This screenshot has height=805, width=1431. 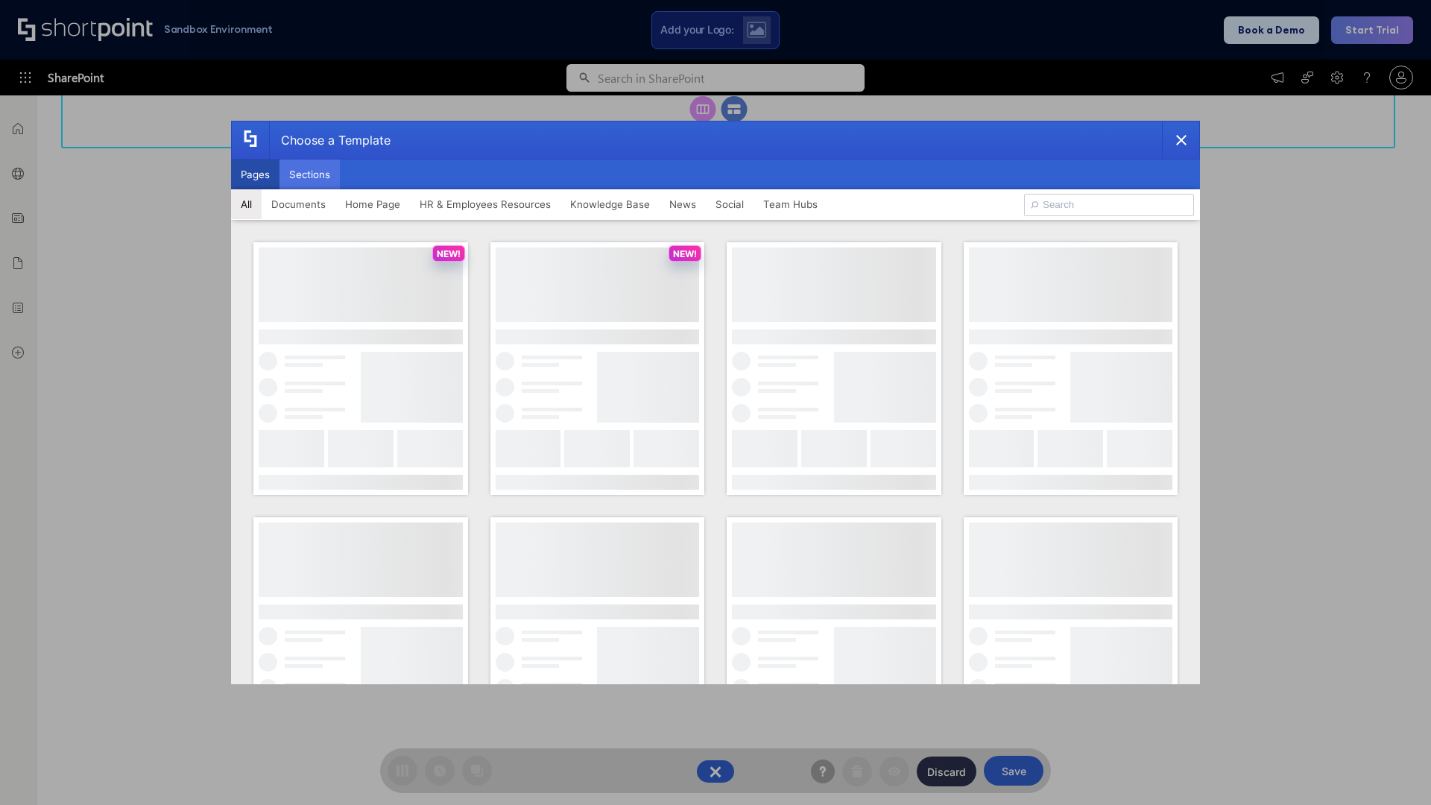 What do you see at coordinates (790, 204) in the screenshot?
I see `button: Team Hubs` at bounding box center [790, 204].